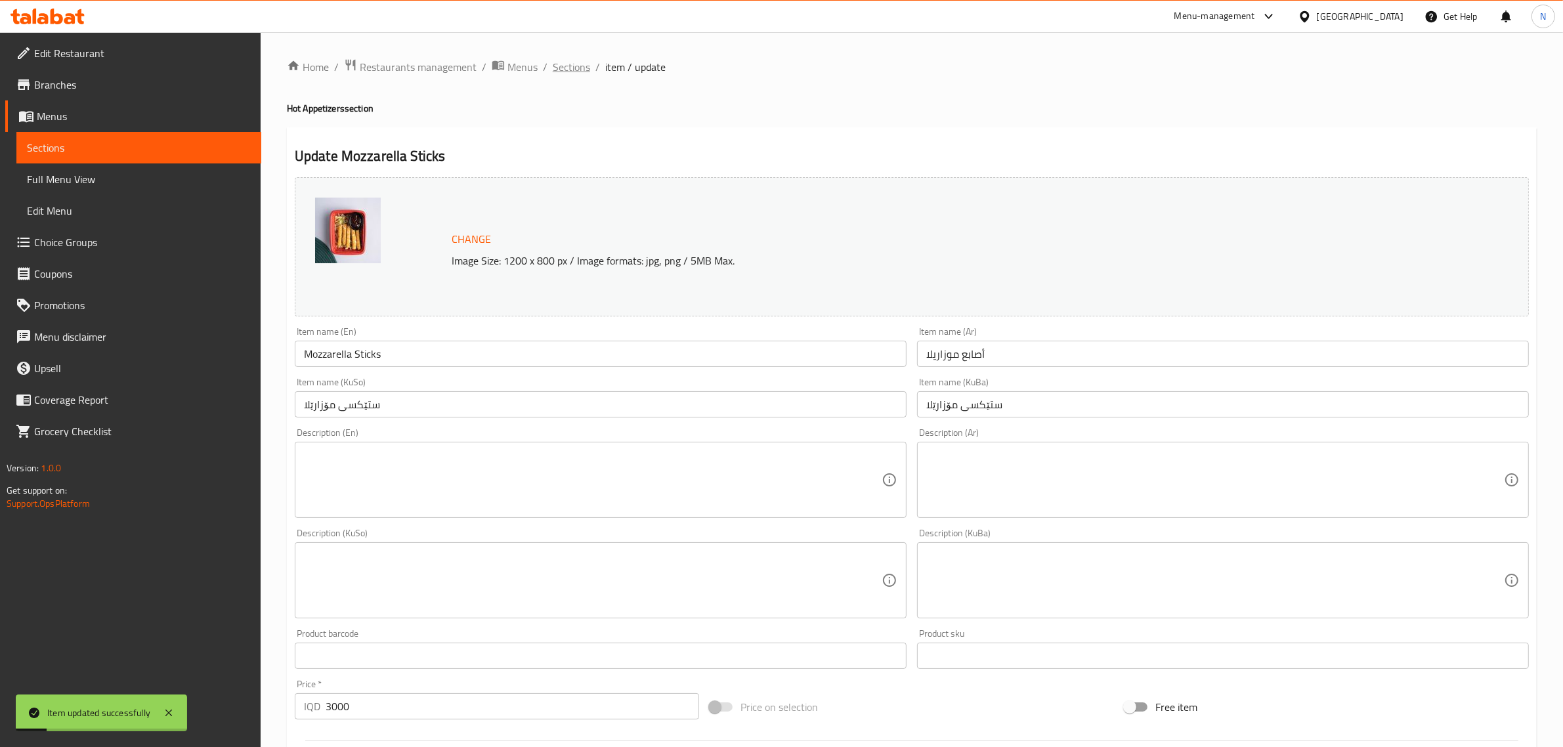 The image size is (1563, 747). I want to click on nav: breadcrumb, so click(912, 67).